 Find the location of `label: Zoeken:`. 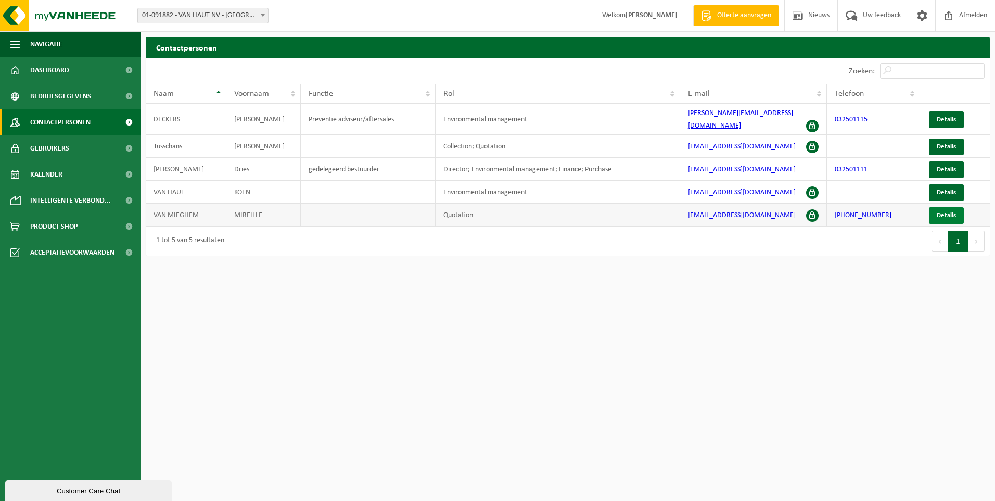

label: Zoeken: is located at coordinates (862, 71).